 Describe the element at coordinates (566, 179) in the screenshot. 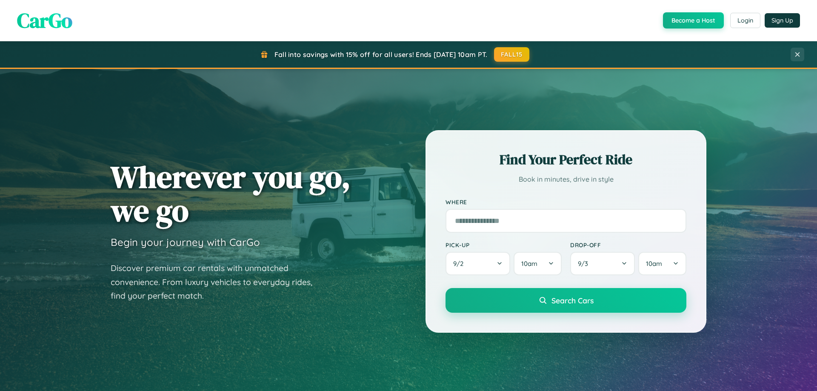

I see `p: Book in minutes, drive in style` at that location.